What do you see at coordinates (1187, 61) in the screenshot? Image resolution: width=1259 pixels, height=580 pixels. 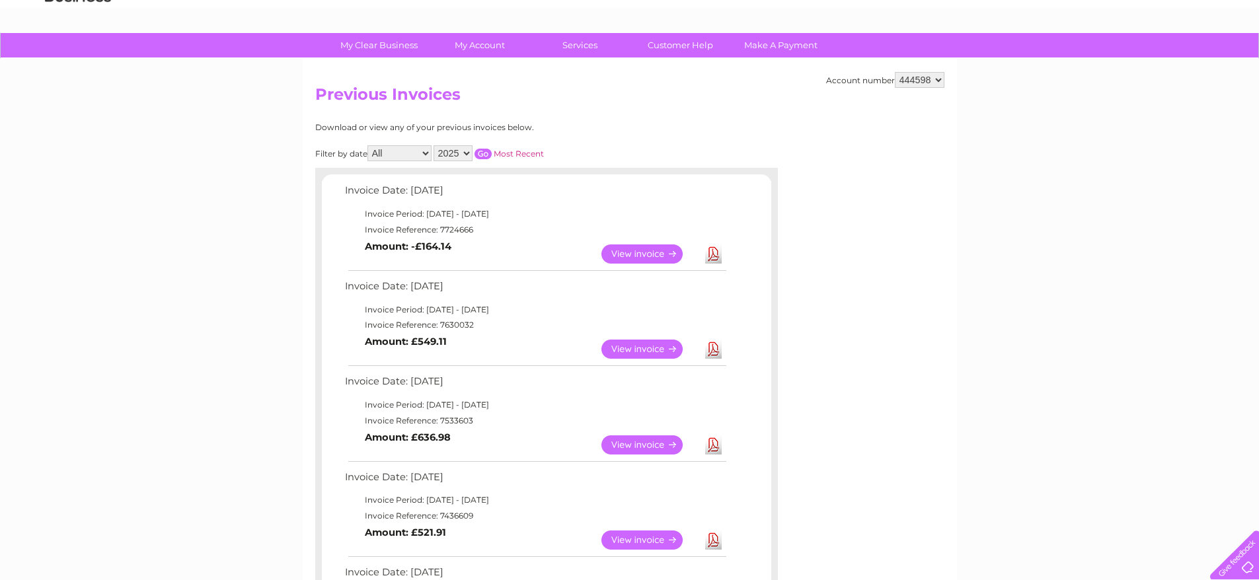 I see `a: Contact` at bounding box center [1187, 61].